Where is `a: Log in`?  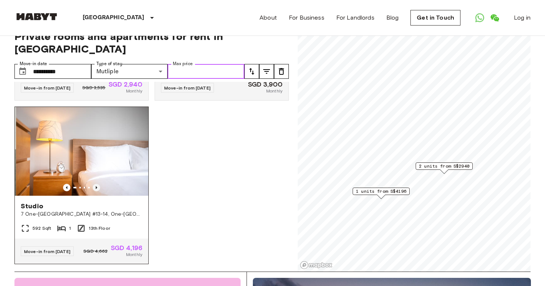
a: Log in is located at coordinates (522, 18).